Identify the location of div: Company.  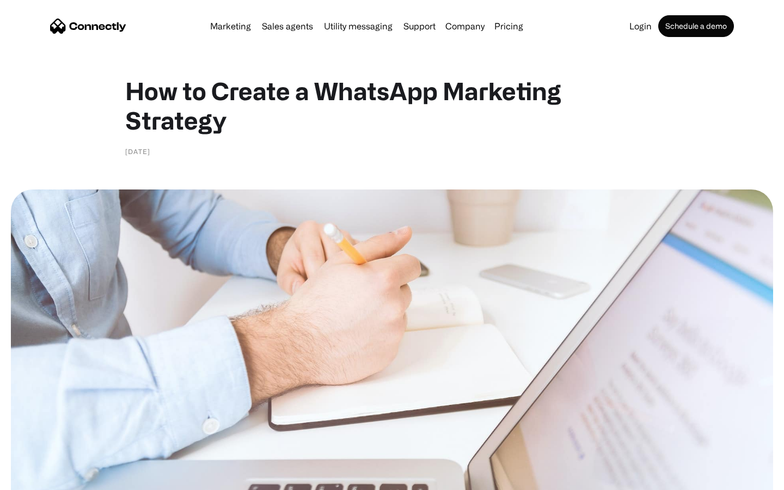
(465, 26).